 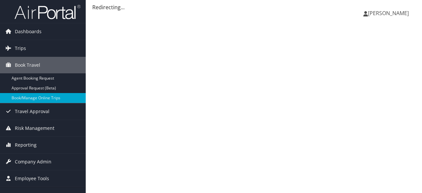 I want to click on span: Trips, so click(x=20, y=48).